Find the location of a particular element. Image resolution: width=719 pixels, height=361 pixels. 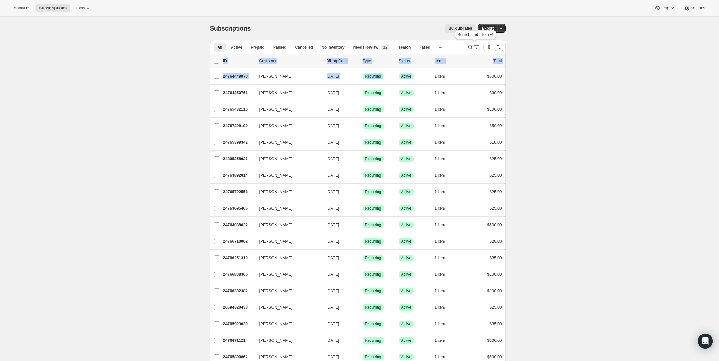

p: 24767398190 is located at coordinates (239, 126).